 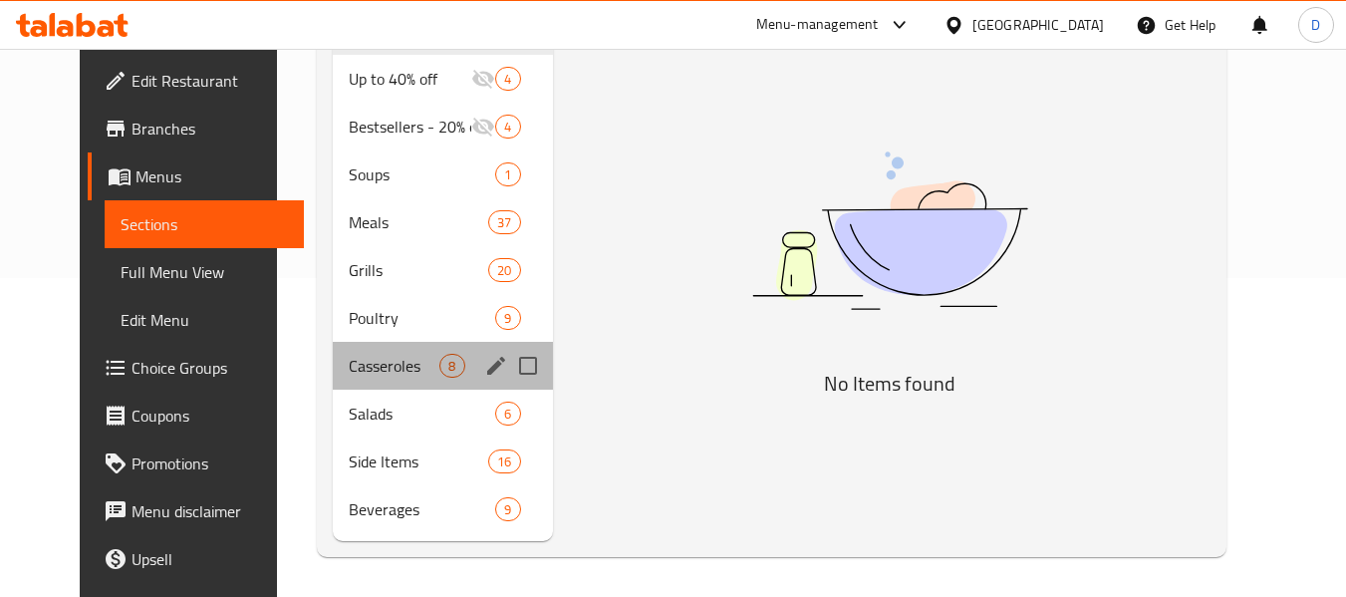 I want to click on a: Full Menu View, so click(x=204, y=272).